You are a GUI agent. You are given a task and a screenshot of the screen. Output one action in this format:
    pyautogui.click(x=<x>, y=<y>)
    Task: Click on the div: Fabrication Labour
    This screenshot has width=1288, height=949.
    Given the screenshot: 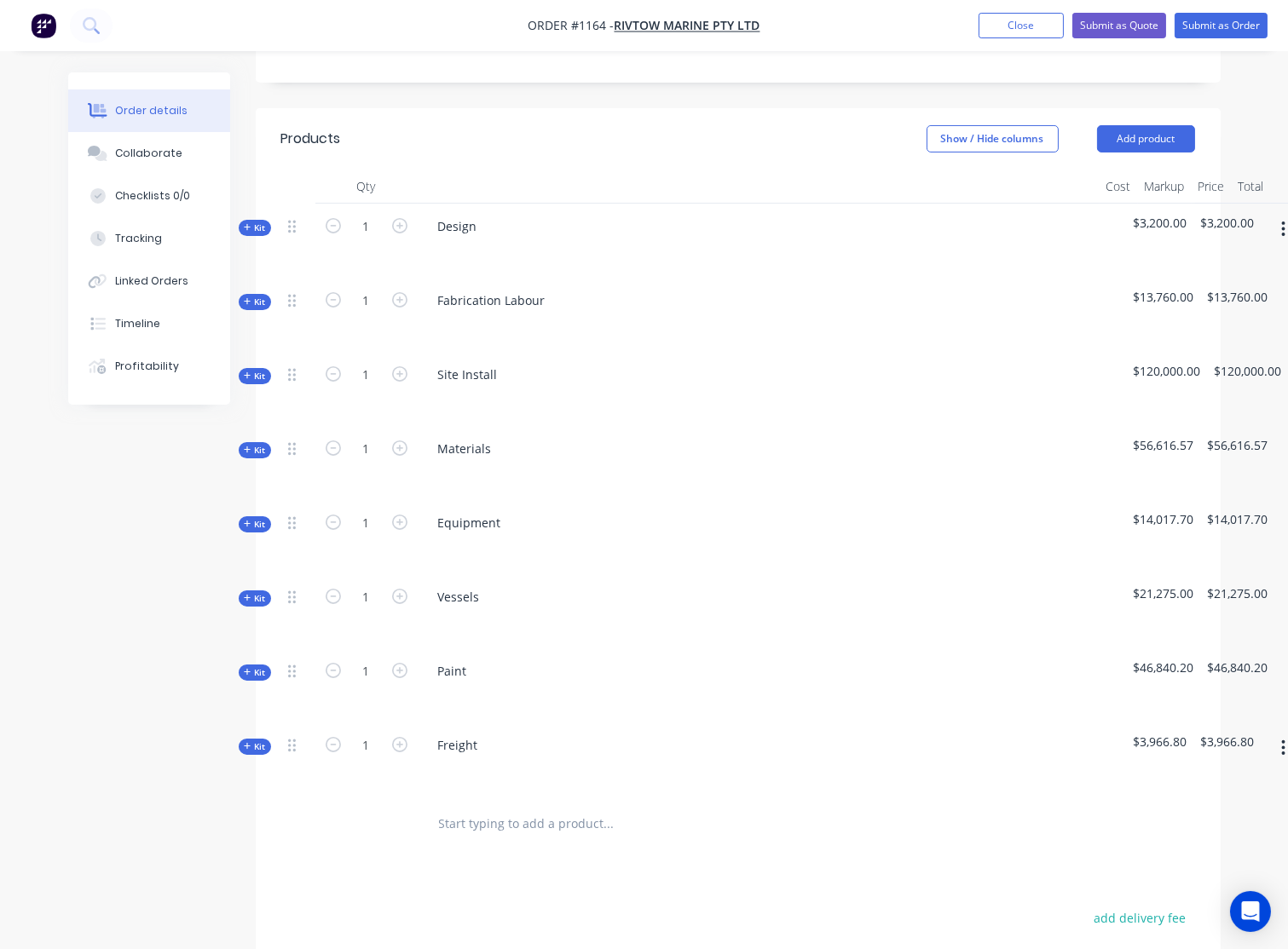 What is the action you would take?
    pyautogui.click(x=492, y=300)
    